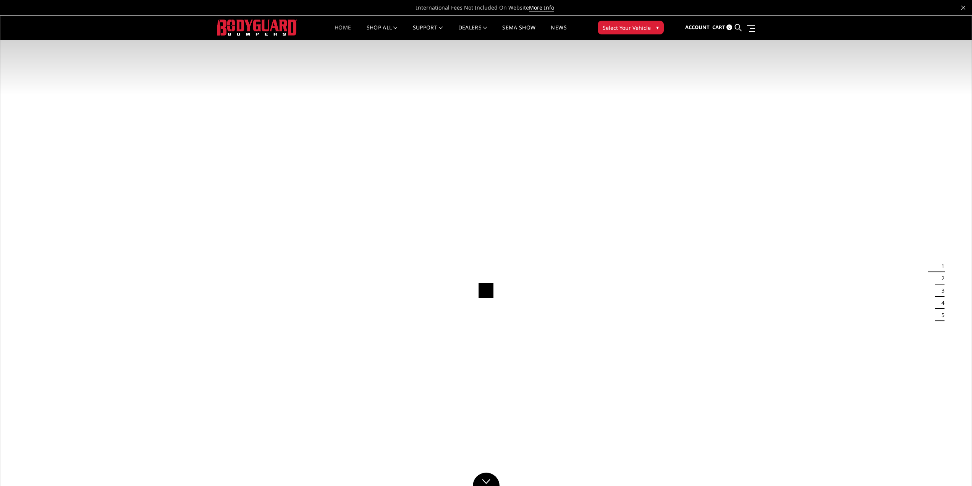 Image resolution: width=972 pixels, height=486 pixels. What do you see at coordinates (698, 28) in the screenshot?
I see `a: Account` at bounding box center [698, 28].